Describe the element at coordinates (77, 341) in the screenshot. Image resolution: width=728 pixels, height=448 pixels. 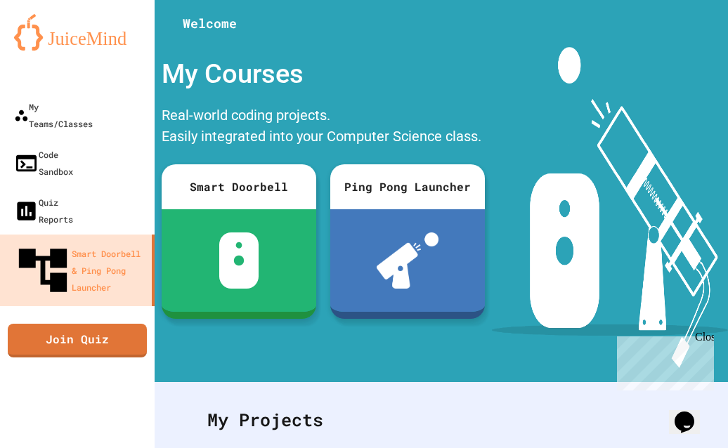
I see `a: Join Quiz` at that location.